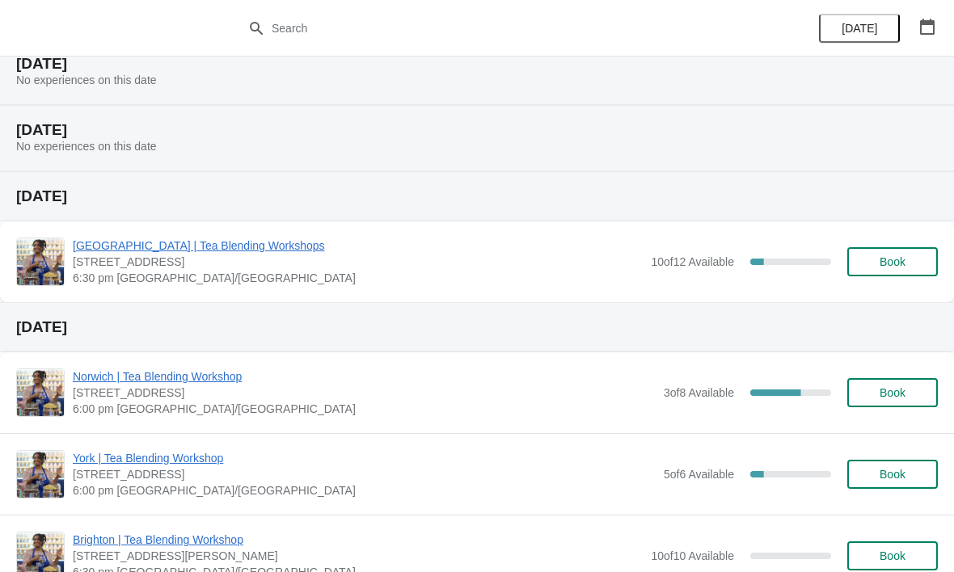  Describe the element at coordinates (40, 393) in the screenshot. I see `img: Norwich | Tea Blending Workshop | 9 Back Of The Inns, Norwich NR2 1PT, UK | 6:00 pm Europe/London` at that location.